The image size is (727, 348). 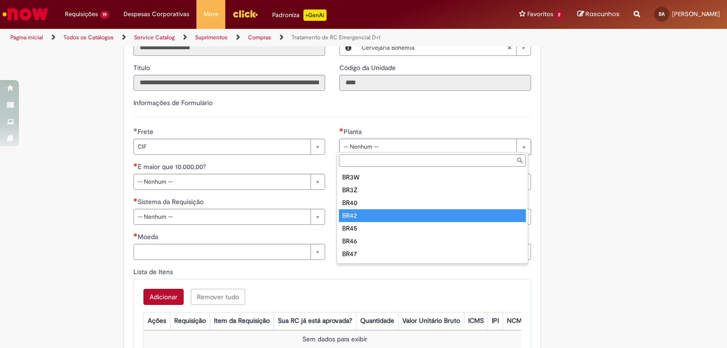 What do you see at coordinates (432, 241) in the screenshot?
I see `div: BR46` at bounding box center [432, 241].